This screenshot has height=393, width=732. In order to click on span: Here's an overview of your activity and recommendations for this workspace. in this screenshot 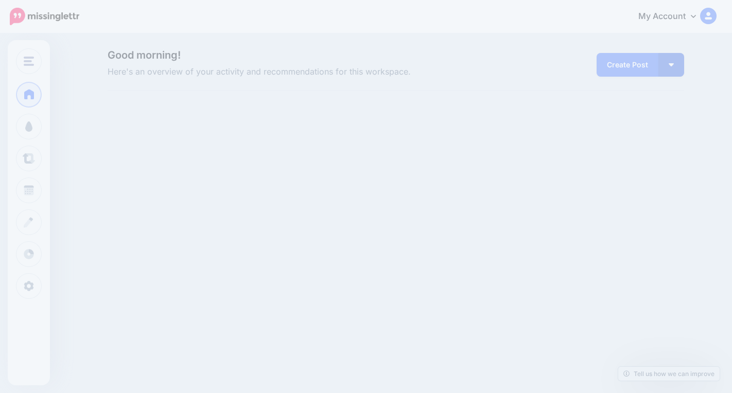, I will do `click(297, 72)`.